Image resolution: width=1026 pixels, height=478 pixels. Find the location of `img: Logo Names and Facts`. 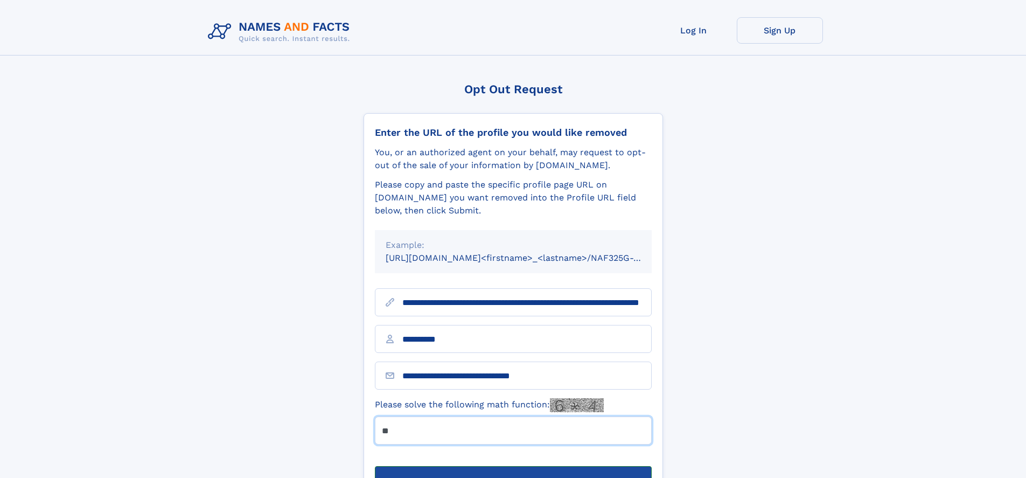

img: Logo Names and Facts is located at coordinates (281, 32).